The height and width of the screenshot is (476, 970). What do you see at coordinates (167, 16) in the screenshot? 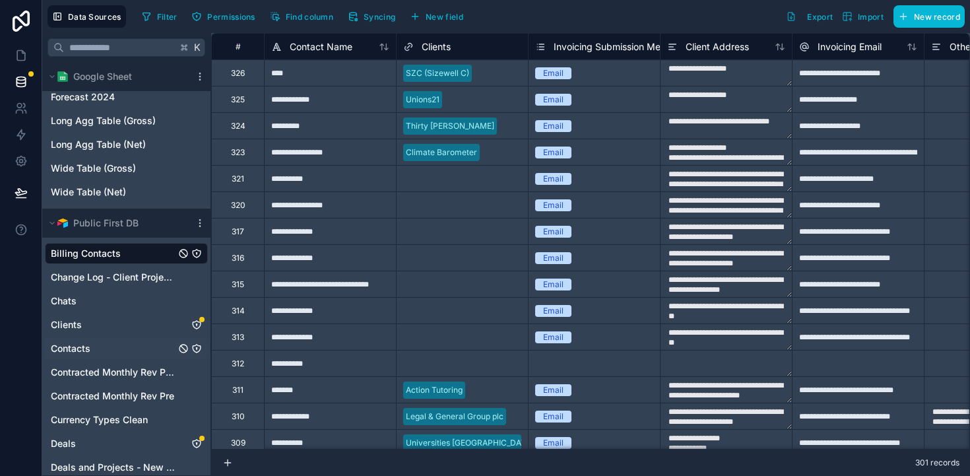
I see `span: Filter` at bounding box center [167, 16].